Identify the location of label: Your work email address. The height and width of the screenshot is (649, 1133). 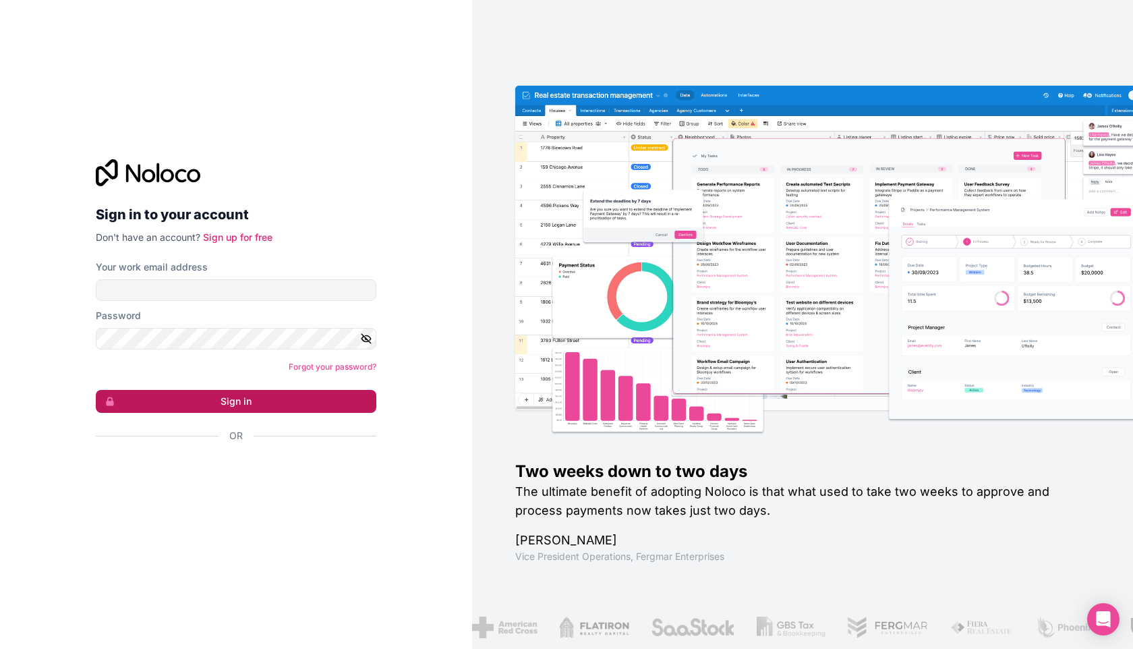
(152, 267).